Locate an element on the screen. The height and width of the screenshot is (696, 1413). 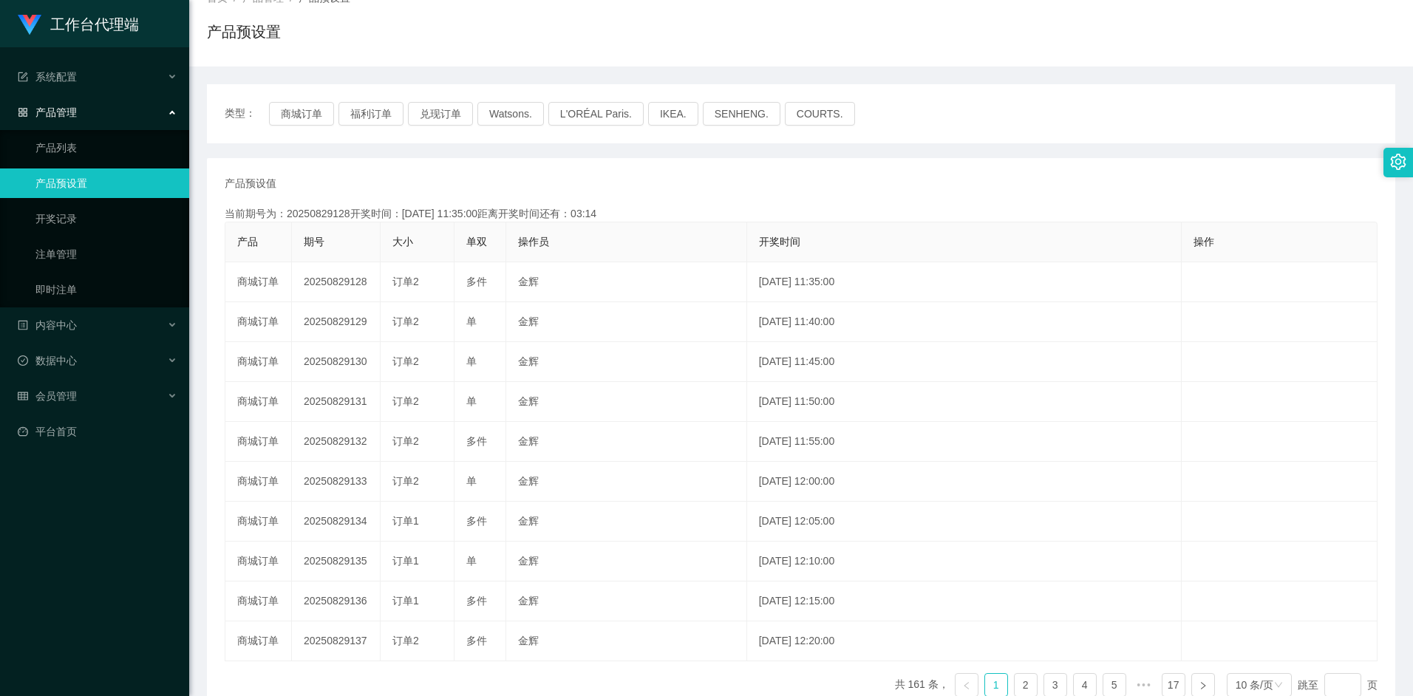
h1: 工作台代理端 is located at coordinates (95, 24).